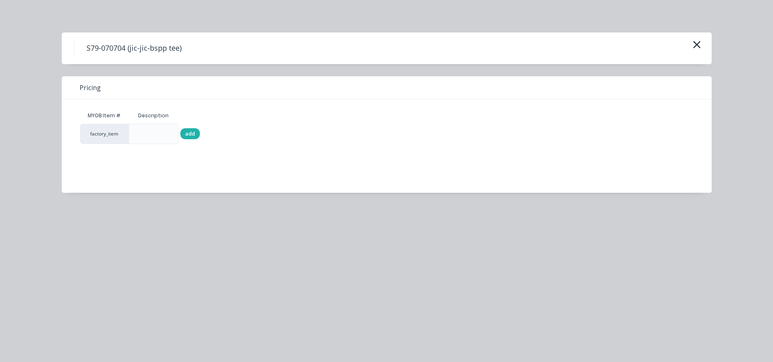 This screenshot has width=773, height=362. Describe the element at coordinates (104, 116) in the screenshot. I see `div: MYOB Item #` at that location.